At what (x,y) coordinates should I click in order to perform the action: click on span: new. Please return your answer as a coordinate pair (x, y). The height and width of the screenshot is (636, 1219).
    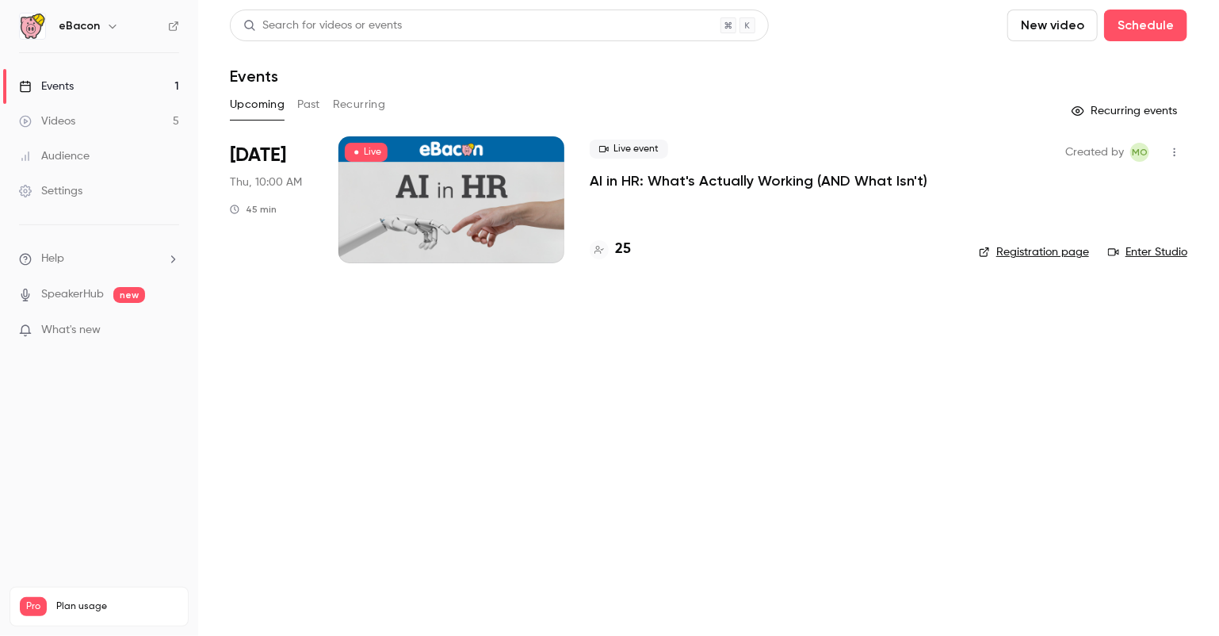
    Looking at the image, I should click on (129, 295).